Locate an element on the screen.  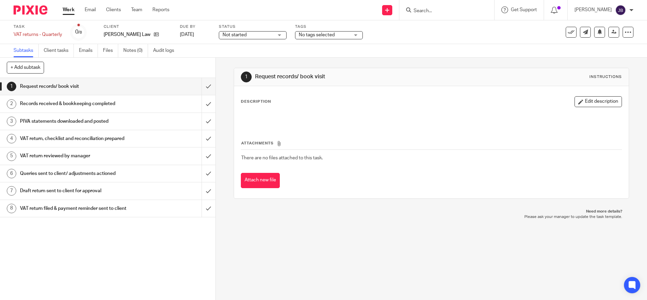
a: Emails is located at coordinates (88, 50).